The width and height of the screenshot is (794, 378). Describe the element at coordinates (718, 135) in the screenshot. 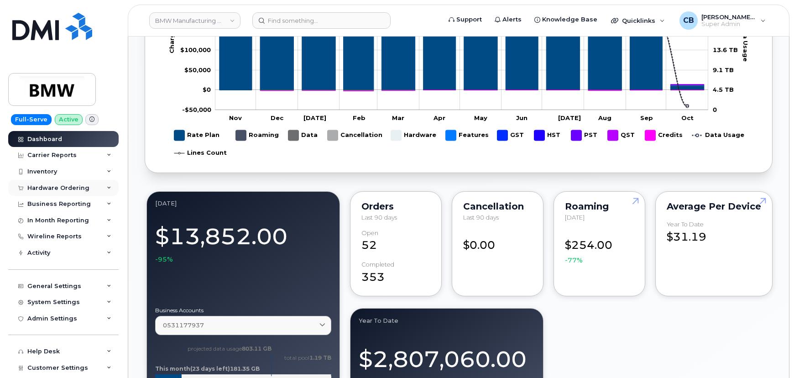

I see `g: Data Usage` at that location.